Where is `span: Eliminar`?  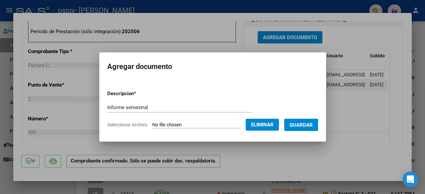
span: Eliminar is located at coordinates (263, 125).